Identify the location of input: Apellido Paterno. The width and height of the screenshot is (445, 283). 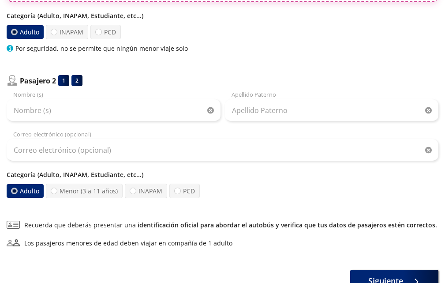
(332, 110).